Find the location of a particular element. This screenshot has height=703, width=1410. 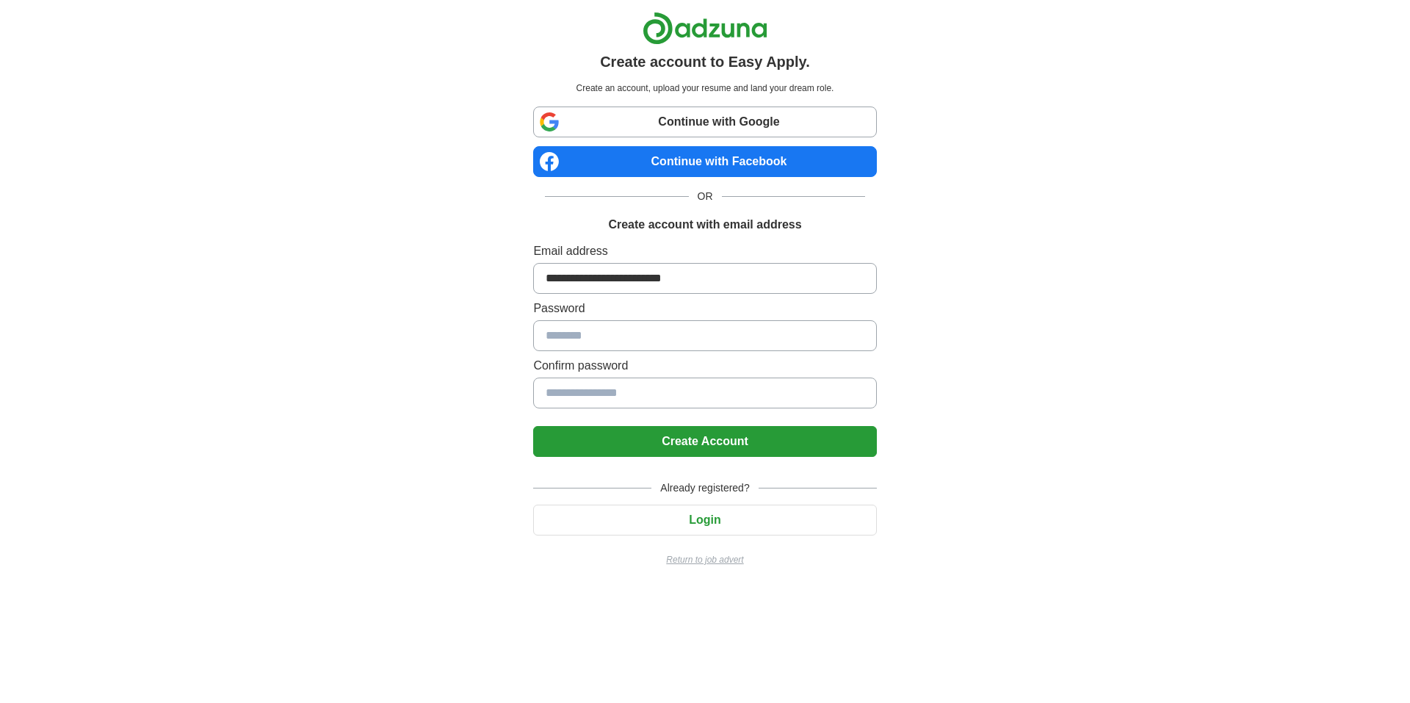

p: Return to job advert is located at coordinates (704, 560).